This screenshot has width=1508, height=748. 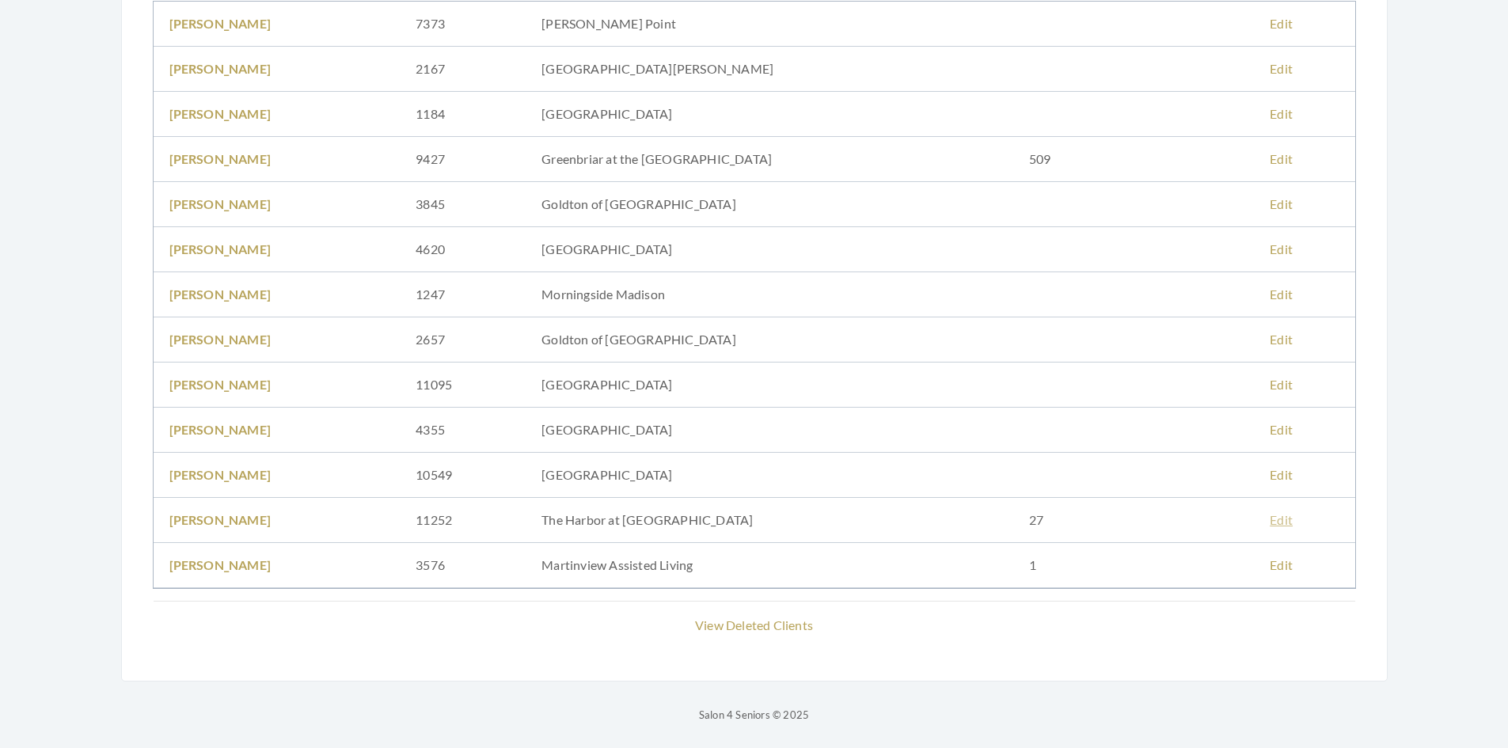 I want to click on td: 509, so click(x=1134, y=159).